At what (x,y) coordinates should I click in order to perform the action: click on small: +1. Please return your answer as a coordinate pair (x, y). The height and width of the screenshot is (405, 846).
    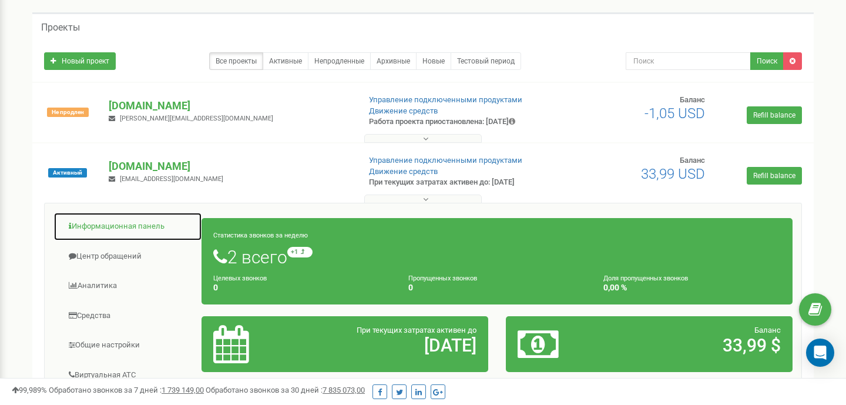
    Looking at the image, I should click on (299, 252).